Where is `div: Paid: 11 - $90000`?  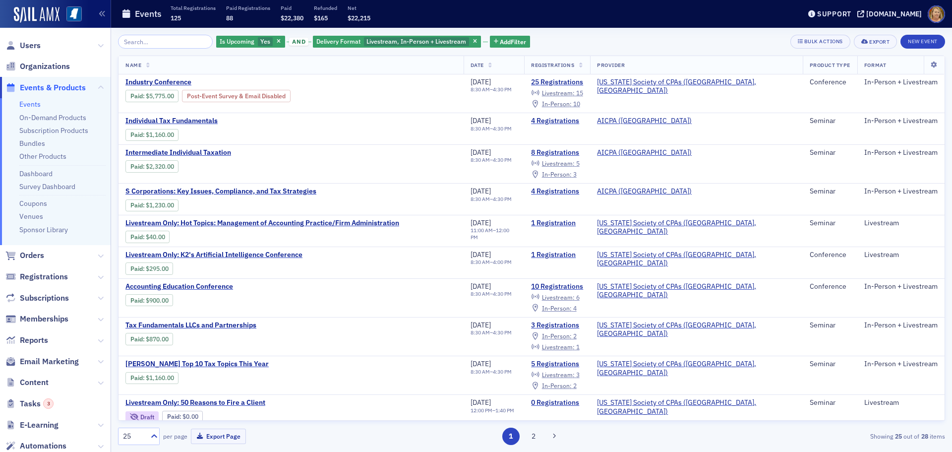
div: Paid: 11 - $90000 is located at coordinates (149, 300).